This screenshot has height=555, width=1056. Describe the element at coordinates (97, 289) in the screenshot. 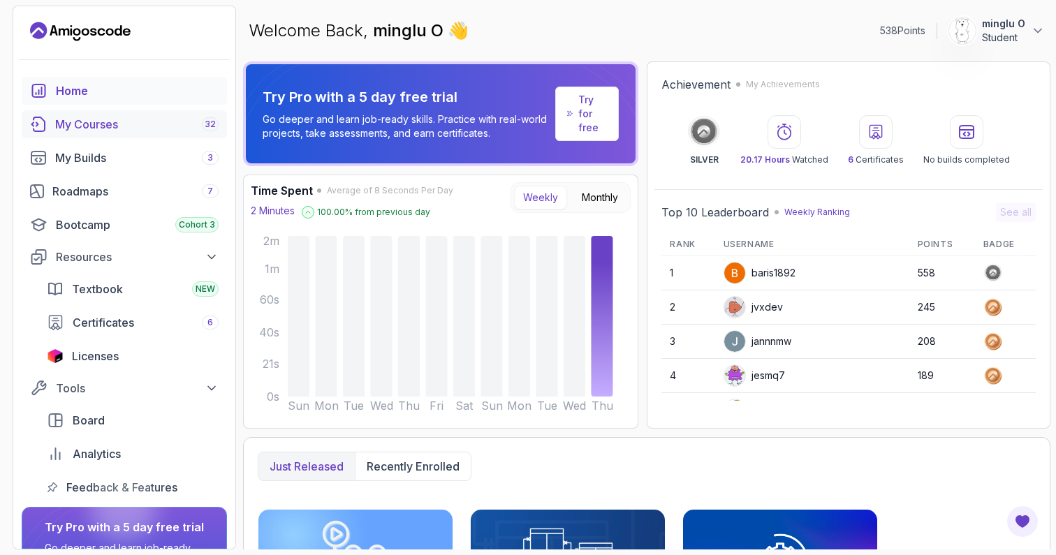

I see `span: Textbook` at that location.